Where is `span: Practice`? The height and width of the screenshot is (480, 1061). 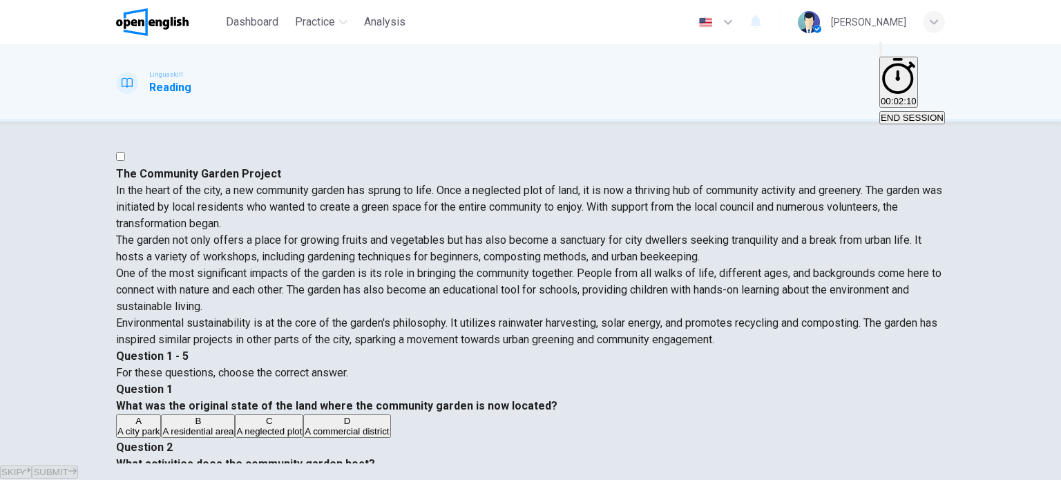 span: Practice is located at coordinates (315, 22).